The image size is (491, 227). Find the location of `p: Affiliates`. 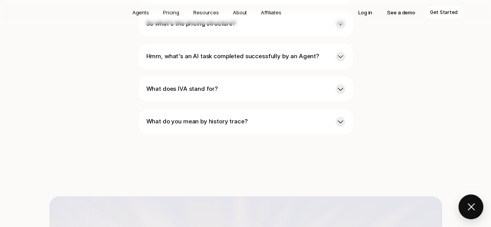

p: Affiliates is located at coordinates (271, 12).